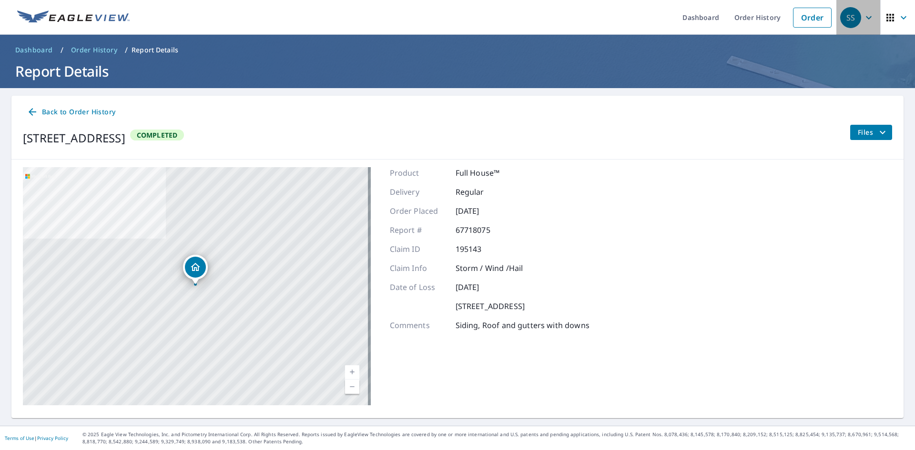 This screenshot has width=915, height=450. What do you see at coordinates (418, 325) in the screenshot?
I see `p: Comments` at bounding box center [418, 325].